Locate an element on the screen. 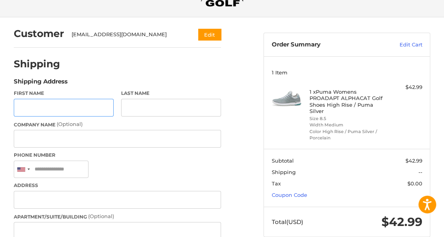 The height and width of the screenshot is (237, 444). h4: 1 x Puma Womens PROADAPT ALPHACAT Golf Shoes High Rise / Puma Silver is located at coordinates (346, 101).